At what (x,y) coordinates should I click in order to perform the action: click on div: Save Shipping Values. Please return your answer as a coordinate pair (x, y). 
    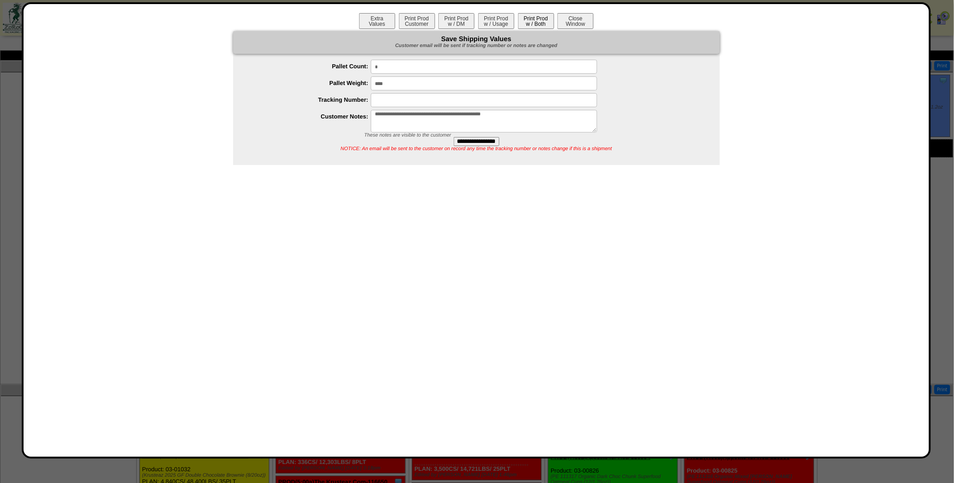
    Looking at the image, I should click on (476, 43).